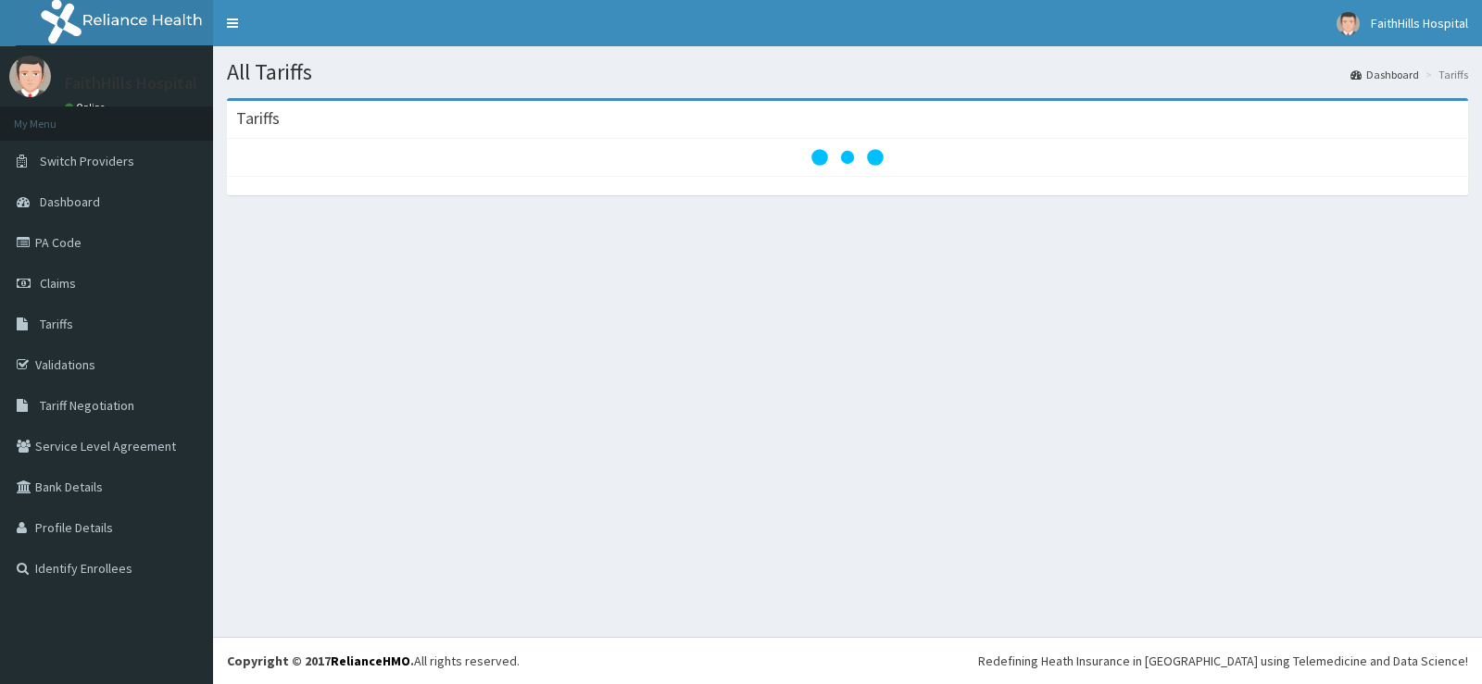  Describe the element at coordinates (1419, 23) in the screenshot. I see `span: FaithHills Hospital` at that location.